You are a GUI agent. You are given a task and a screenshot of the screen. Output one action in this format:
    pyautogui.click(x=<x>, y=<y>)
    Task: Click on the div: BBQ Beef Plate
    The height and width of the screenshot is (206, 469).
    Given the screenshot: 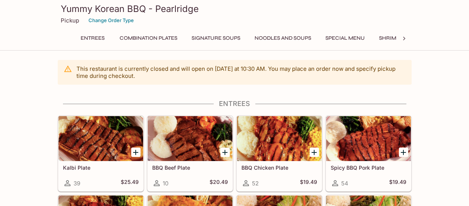 What is the action you would take?
    pyautogui.click(x=190, y=139)
    